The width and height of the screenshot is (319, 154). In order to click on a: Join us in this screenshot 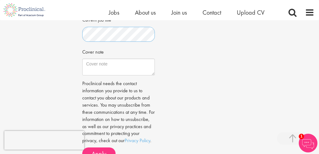, I will do `click(179, 12)`.